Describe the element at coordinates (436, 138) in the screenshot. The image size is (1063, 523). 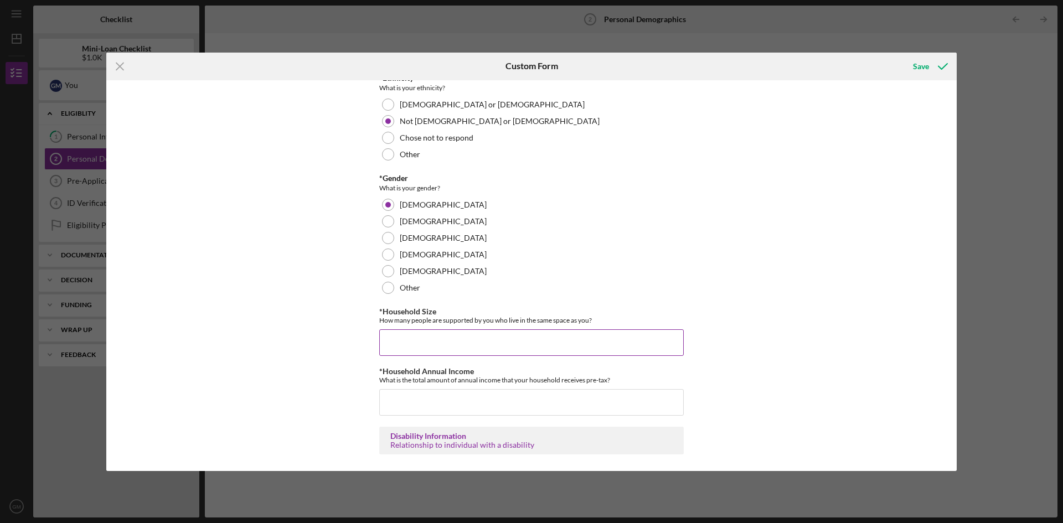
I see `label: Chose not to respond` at that location.